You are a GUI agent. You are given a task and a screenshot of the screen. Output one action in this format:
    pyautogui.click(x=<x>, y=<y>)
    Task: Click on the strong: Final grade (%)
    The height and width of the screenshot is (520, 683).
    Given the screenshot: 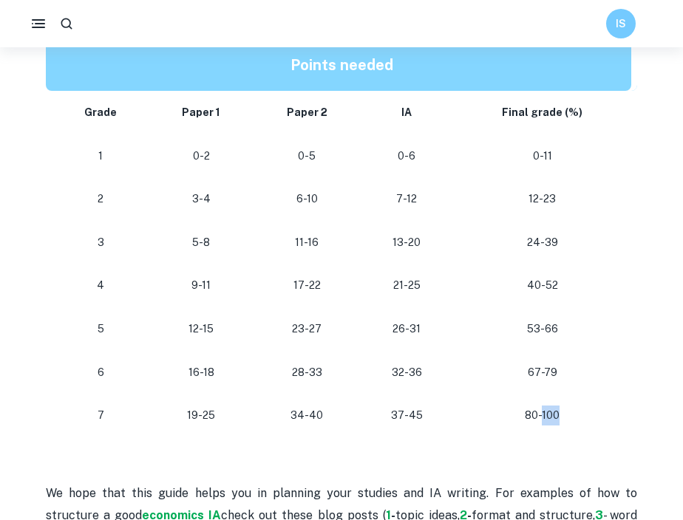 What is the action you would take?
    pyautogui.click(x=541, y=112)
    